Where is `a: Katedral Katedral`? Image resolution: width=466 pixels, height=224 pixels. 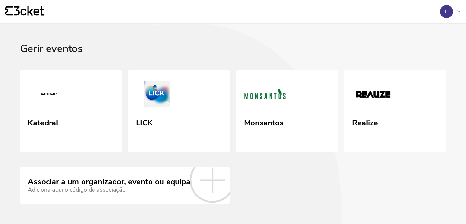 a: Katedral Katedral is located at coordinates (71, 112).